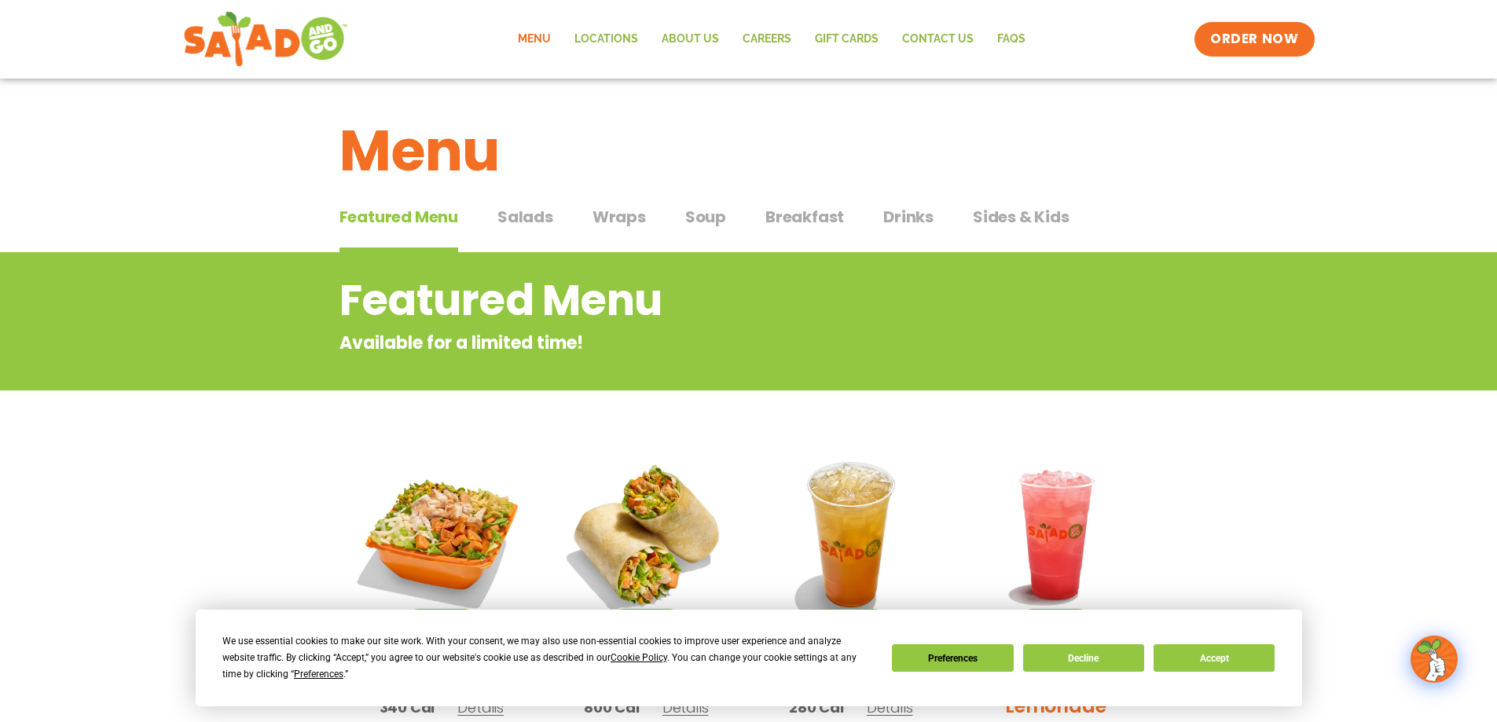  What do you see at coordinates (846, 39) in the screenshot?
I see `a: GIFT CARDS` at bounding box center [846, 39].